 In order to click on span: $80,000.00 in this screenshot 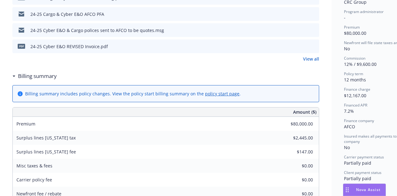, I will do `click(355, 33)`.